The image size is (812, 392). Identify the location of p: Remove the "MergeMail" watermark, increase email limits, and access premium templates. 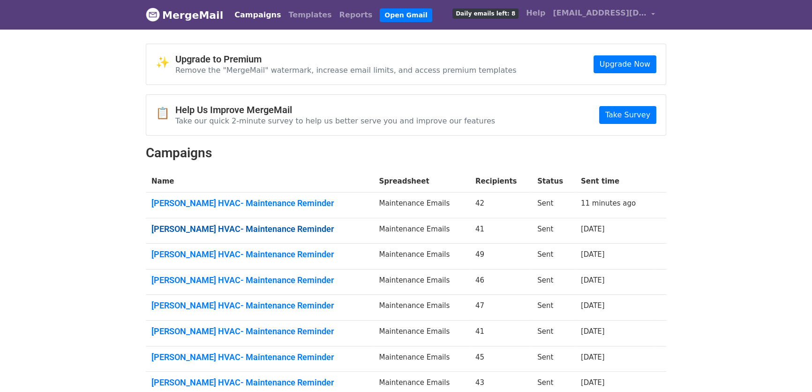
(346, 70).